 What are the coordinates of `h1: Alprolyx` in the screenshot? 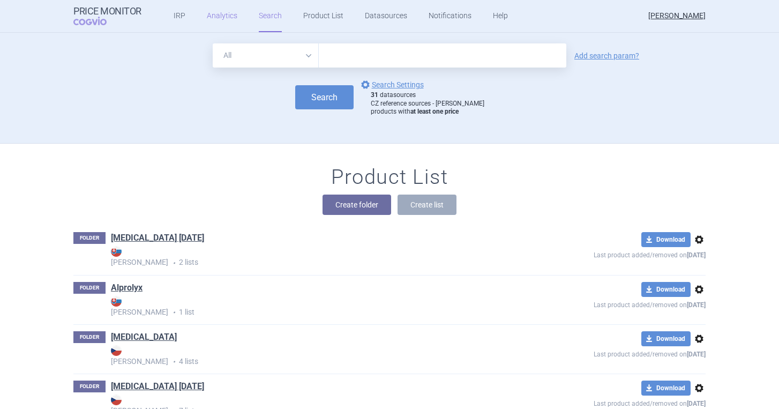 It's located at (126, 289).